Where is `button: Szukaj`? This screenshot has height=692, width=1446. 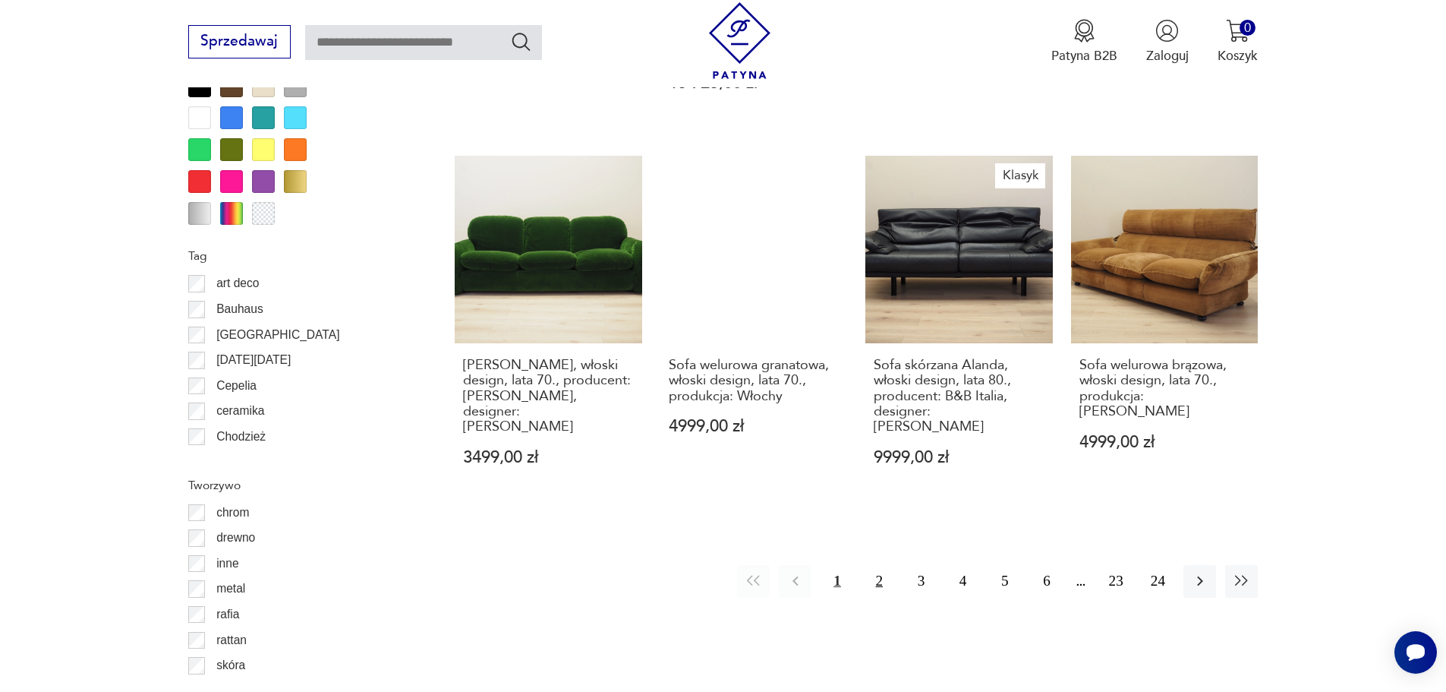 button: Szukaj is located at coordinates (521, 41).